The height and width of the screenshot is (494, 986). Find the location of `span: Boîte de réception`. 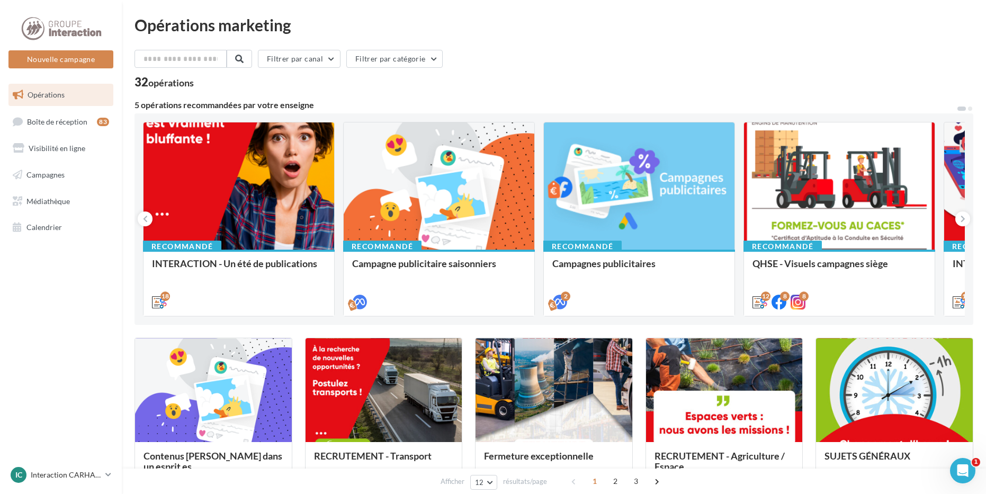

span: Boîte de réception is located at coordinates (57, 121).